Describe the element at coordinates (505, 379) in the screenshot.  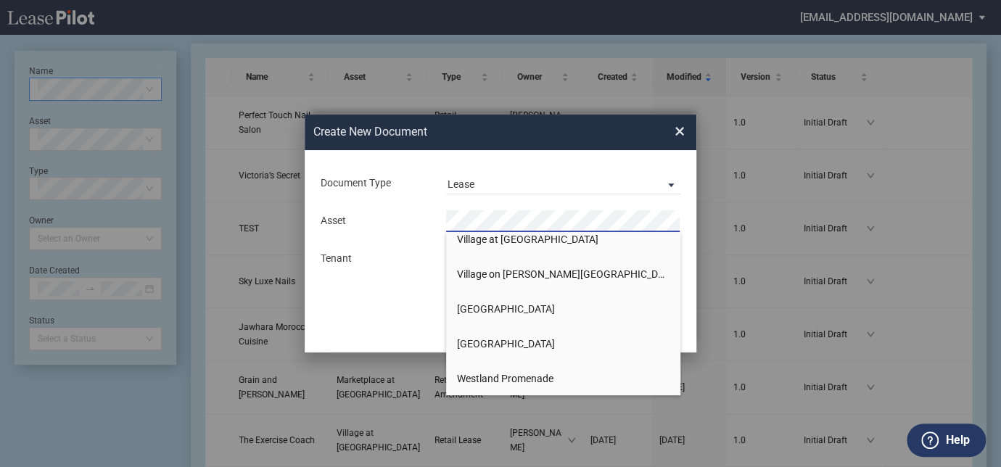
I see `span: Westland Promenade` at that location.